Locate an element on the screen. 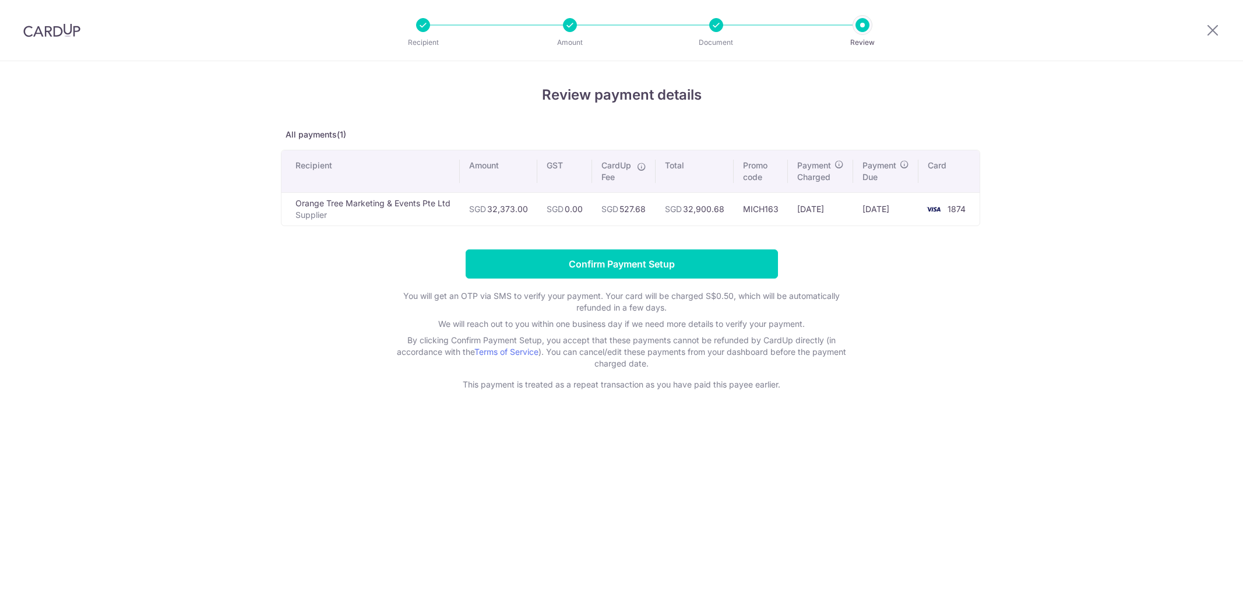 The image size is (1243, 595). img: CardUp is located at coordinates (52, 30).